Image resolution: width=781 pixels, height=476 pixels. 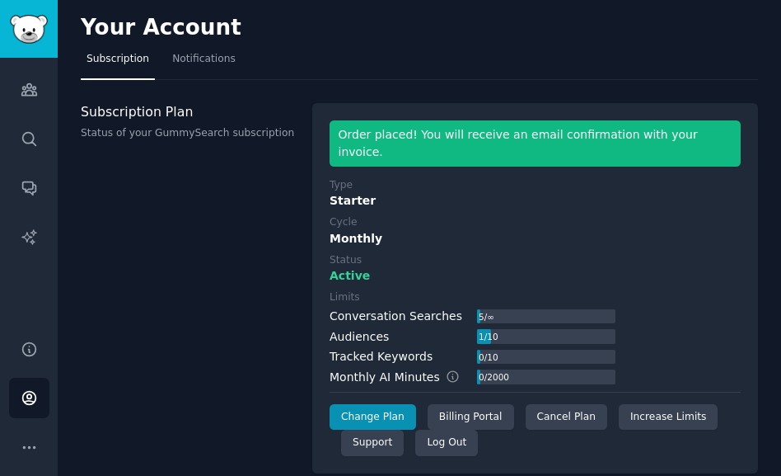 I want to click on a: Change Plan, so click(x=373, y=417).